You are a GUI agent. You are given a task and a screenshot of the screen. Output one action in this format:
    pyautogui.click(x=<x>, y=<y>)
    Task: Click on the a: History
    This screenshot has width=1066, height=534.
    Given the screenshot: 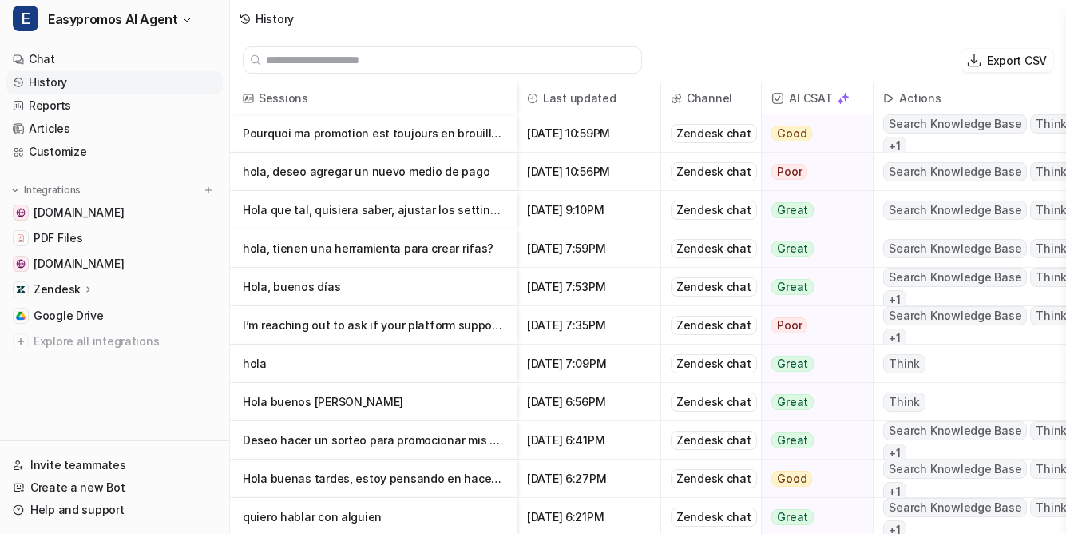 What is the action you would take?
    pyautogui.click(x=114, y=82)
    